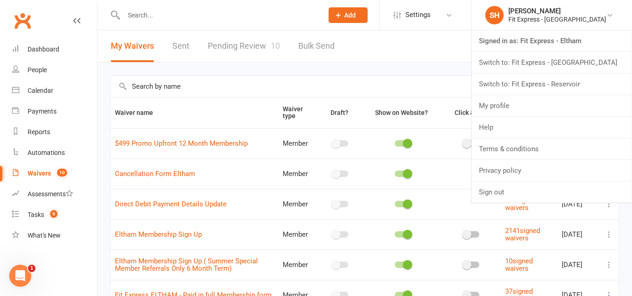  Describe the element at coordinates (139, 113) in the screenshot. I see `button: Waiver name` at that location.